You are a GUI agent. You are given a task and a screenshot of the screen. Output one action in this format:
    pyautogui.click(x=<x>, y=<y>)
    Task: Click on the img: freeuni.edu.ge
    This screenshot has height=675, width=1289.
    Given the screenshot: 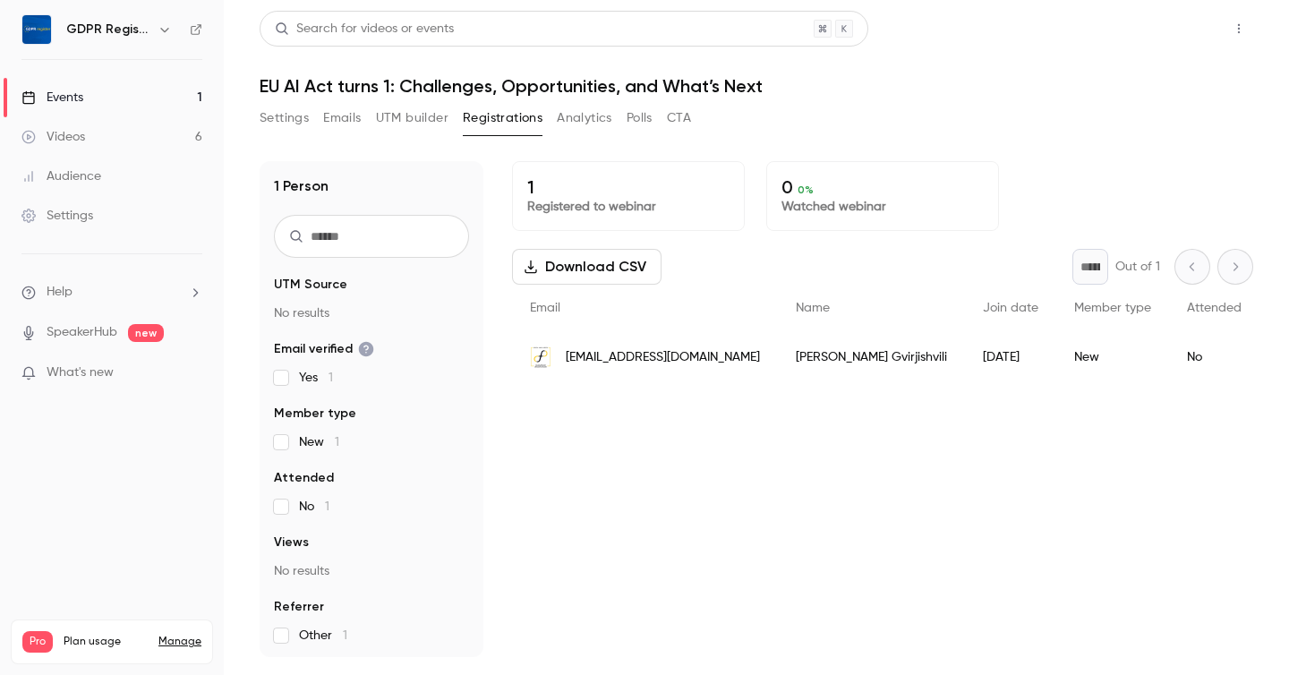 What is the action you would take?
    pyautogui.click(x=541, y=357)
    